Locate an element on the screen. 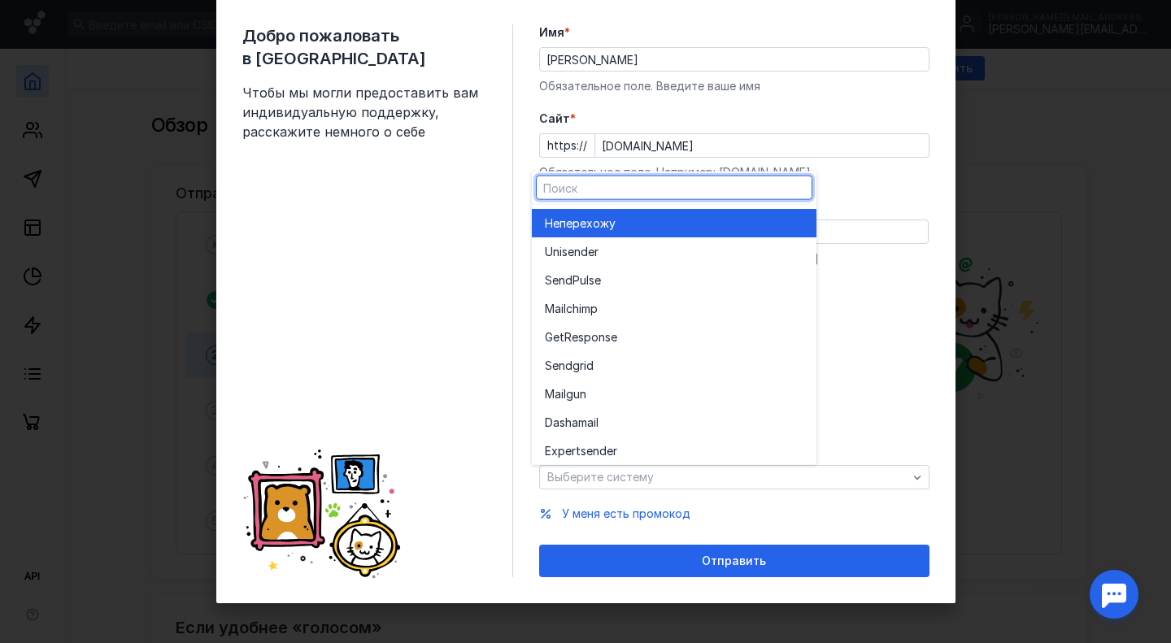 The image size is (1171, 643). span: Sendgr is located at coordinates (565, 365).